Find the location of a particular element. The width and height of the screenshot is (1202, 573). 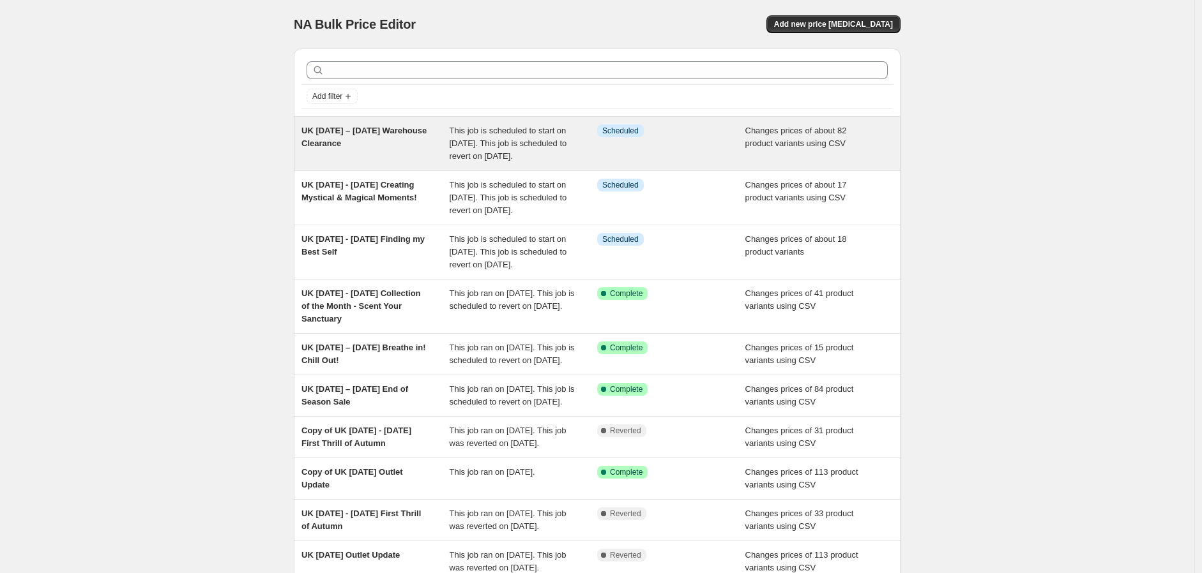

span: Changes prices of about 17 product variants using CSV is located at coordinates (796, 191).